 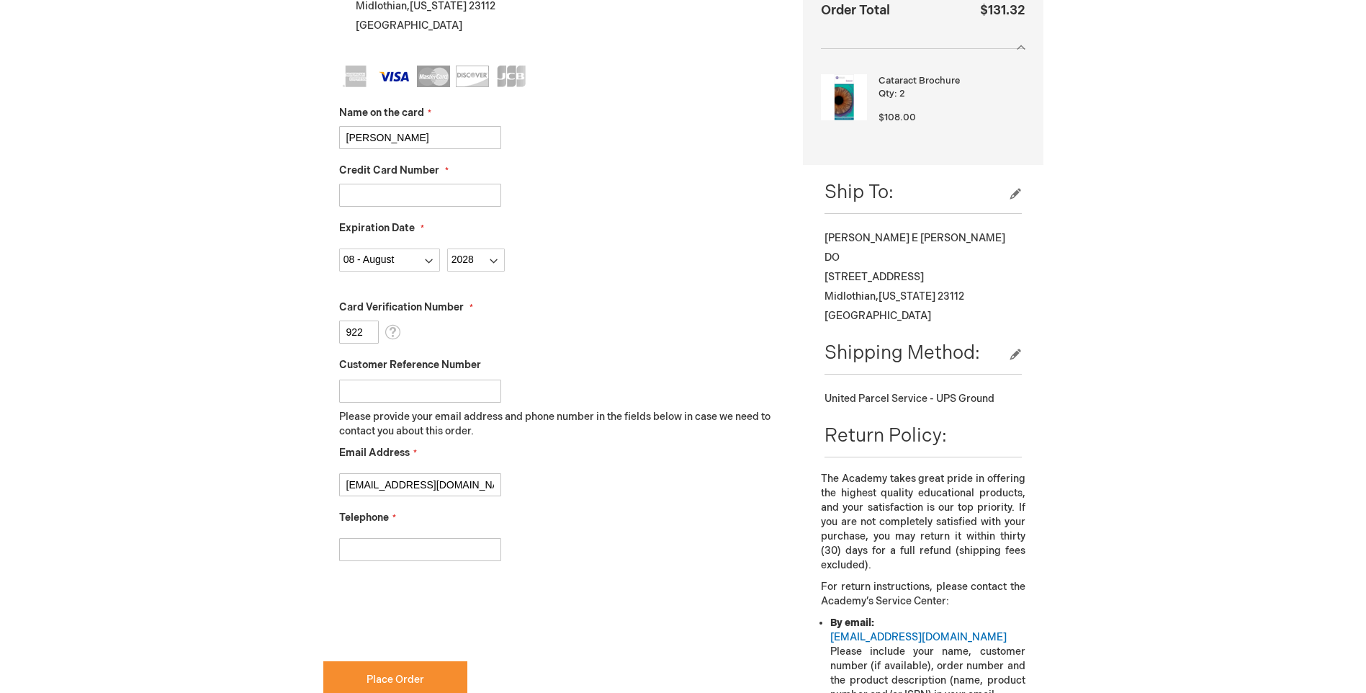 What do you see at coordinates (922, 522) in the screenshot?
I see `p: The Academy takes great pride in offering the highest quality educational products, and your sati...` at bounding box center [922, 522].